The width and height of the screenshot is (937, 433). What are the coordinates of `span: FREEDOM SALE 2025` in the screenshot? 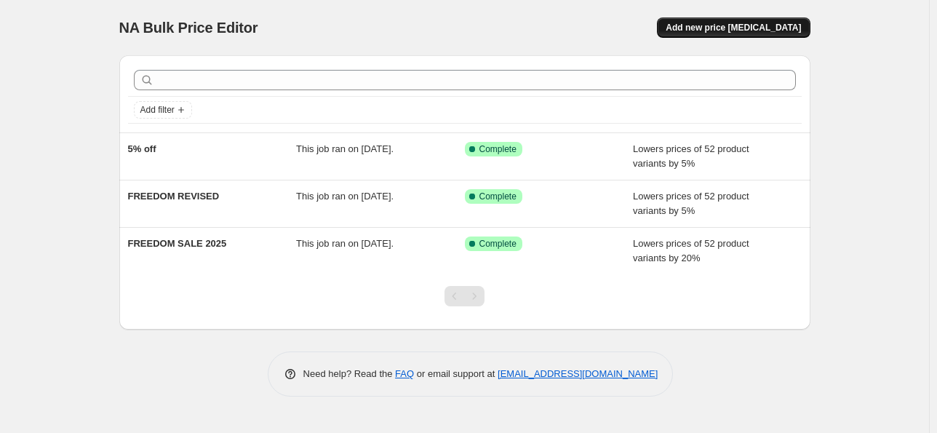 It's located at (178, 243).